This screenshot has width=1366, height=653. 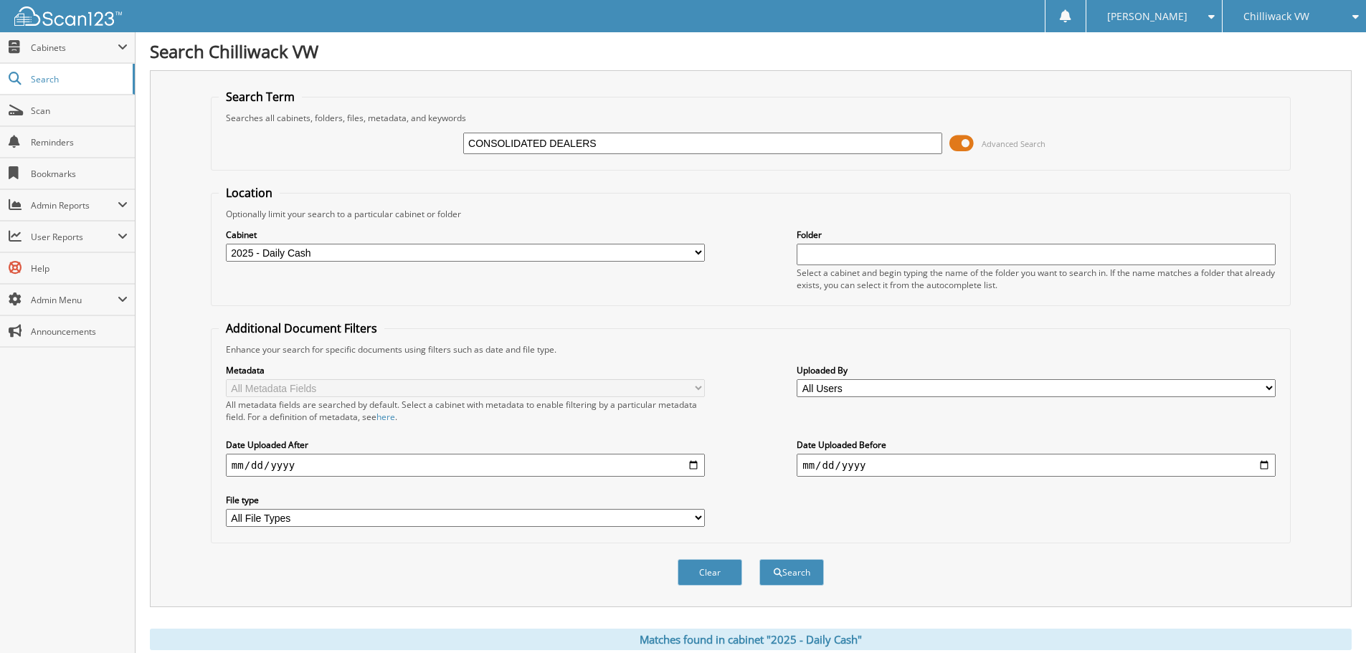 I want to click on span: Scan, so click(x=79, y=110).